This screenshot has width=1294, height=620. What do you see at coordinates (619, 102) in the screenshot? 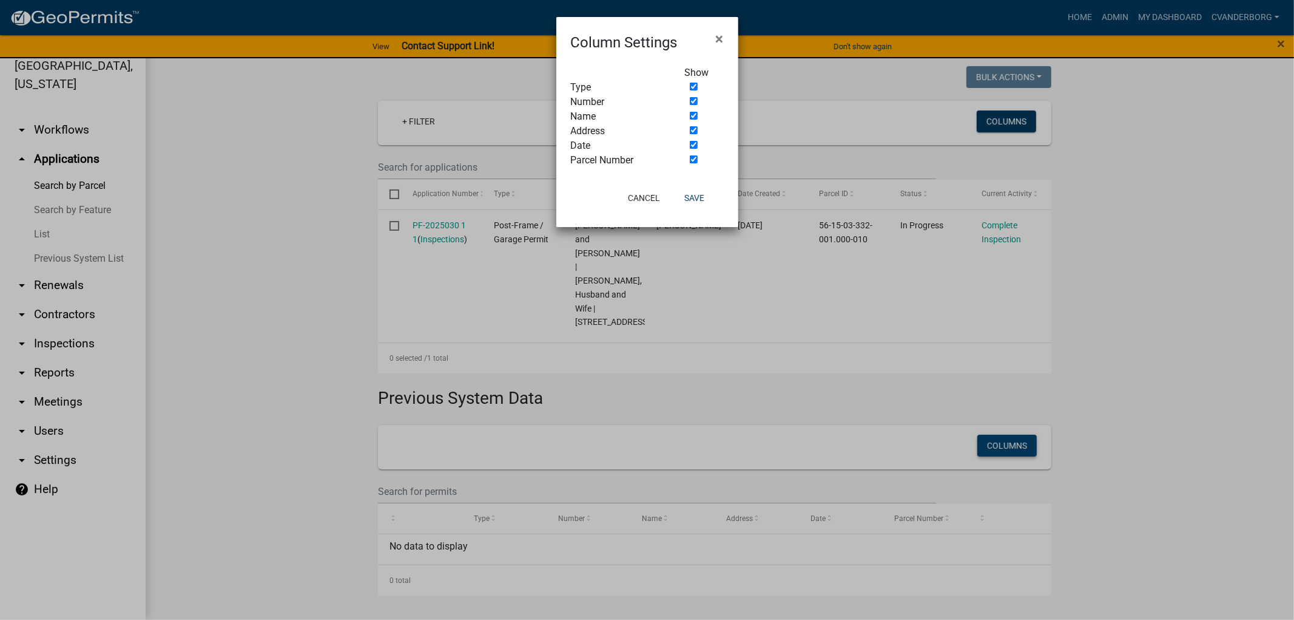
I see `div: Number` at bounding box center [619, 102].